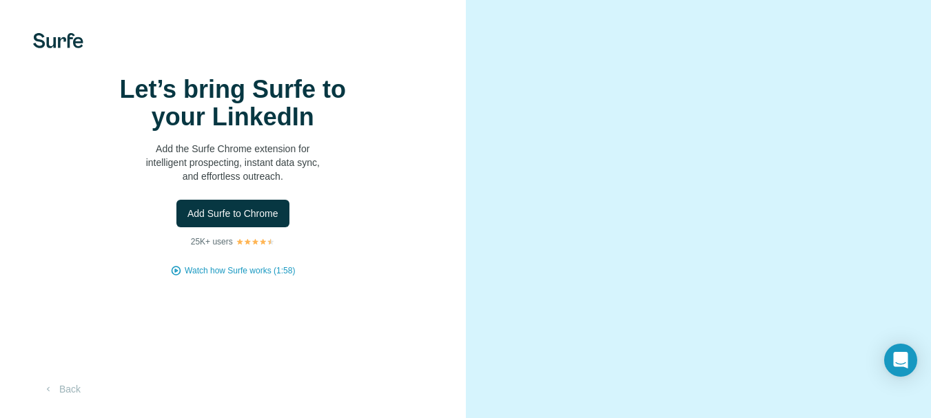 This screenshot has height=418, width=931. I want to click on img: Surfe's logo, so click(58, 41).